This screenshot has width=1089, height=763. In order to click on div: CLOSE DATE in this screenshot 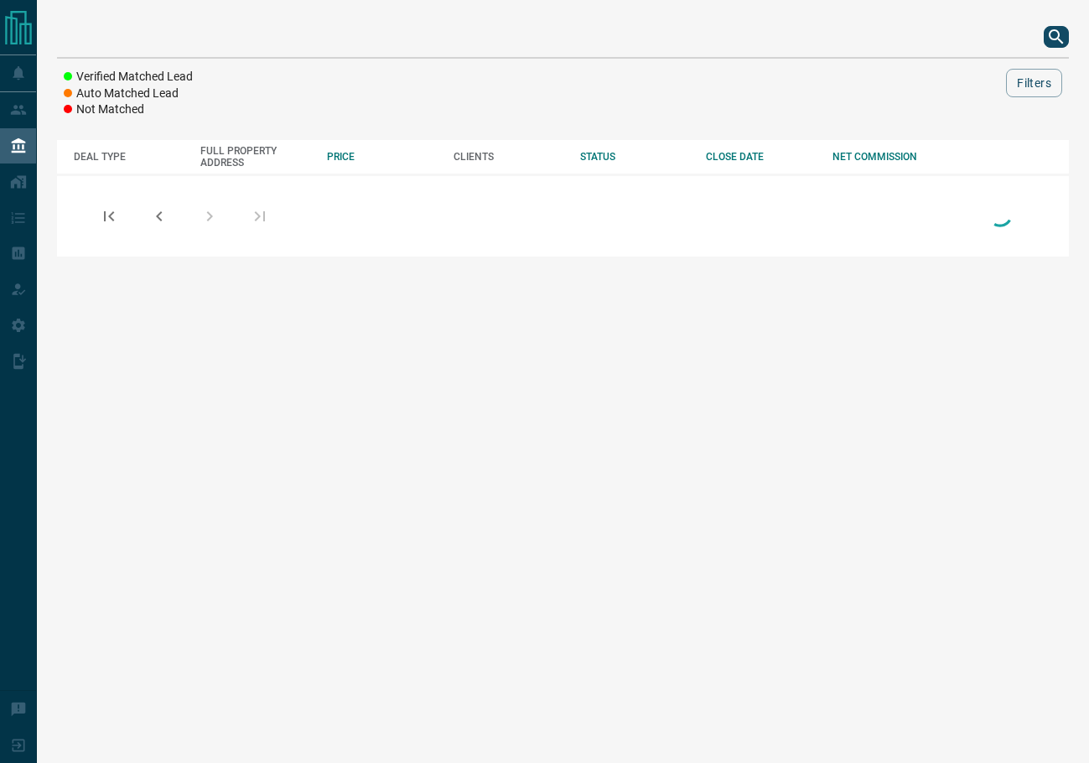, I will do `click(761, 157)`.